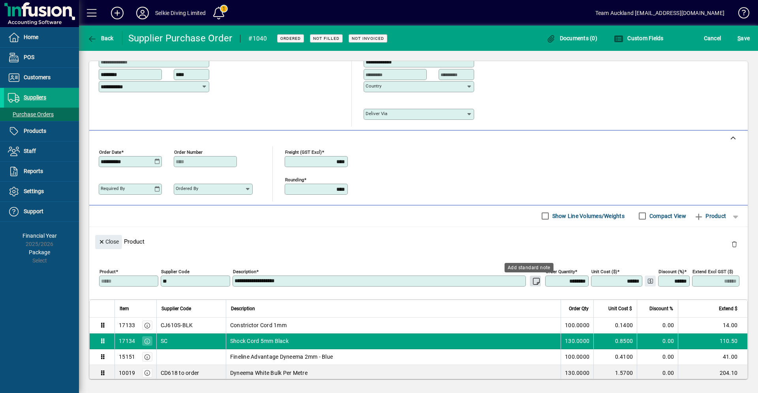 This screenshot has height=393, width=758. What do you see at coordinates (710, 216) in the screenshot?
I see `span: Product` at bounding box center [710, 216].